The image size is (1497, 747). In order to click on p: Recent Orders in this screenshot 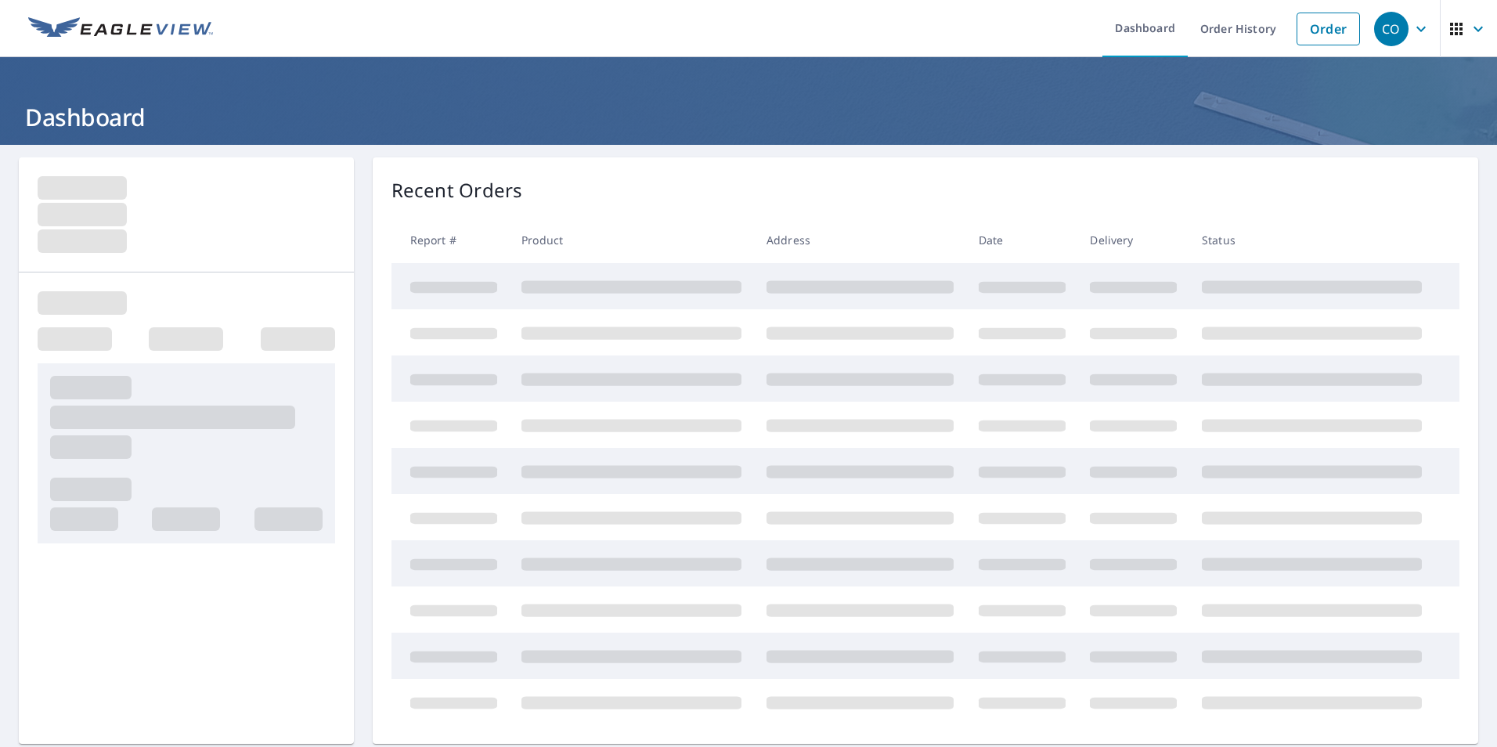, I will do `click(457, 190)`.